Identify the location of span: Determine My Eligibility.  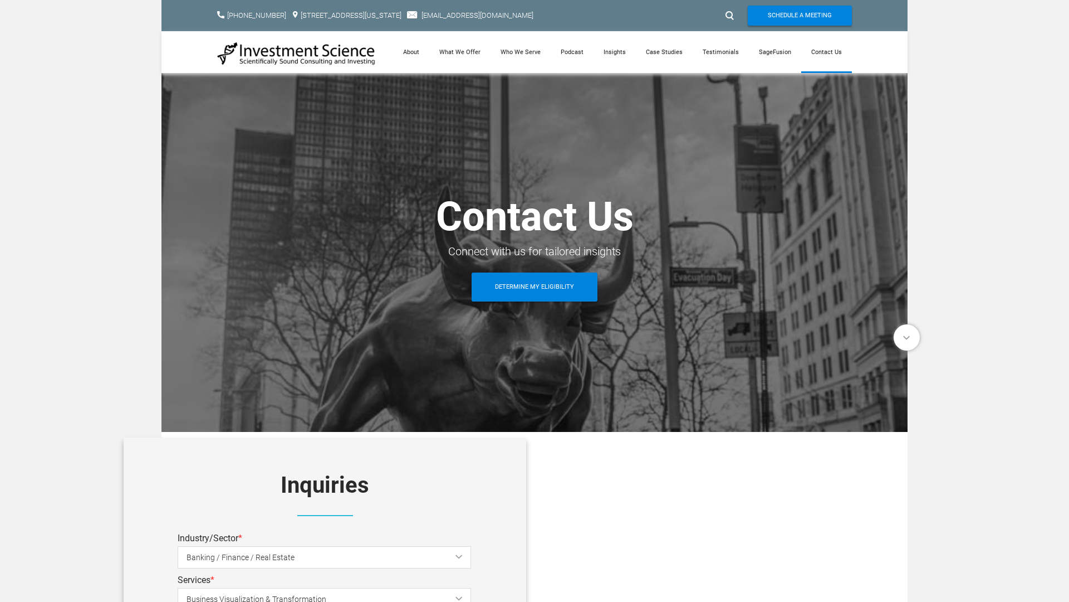
(535, 287).